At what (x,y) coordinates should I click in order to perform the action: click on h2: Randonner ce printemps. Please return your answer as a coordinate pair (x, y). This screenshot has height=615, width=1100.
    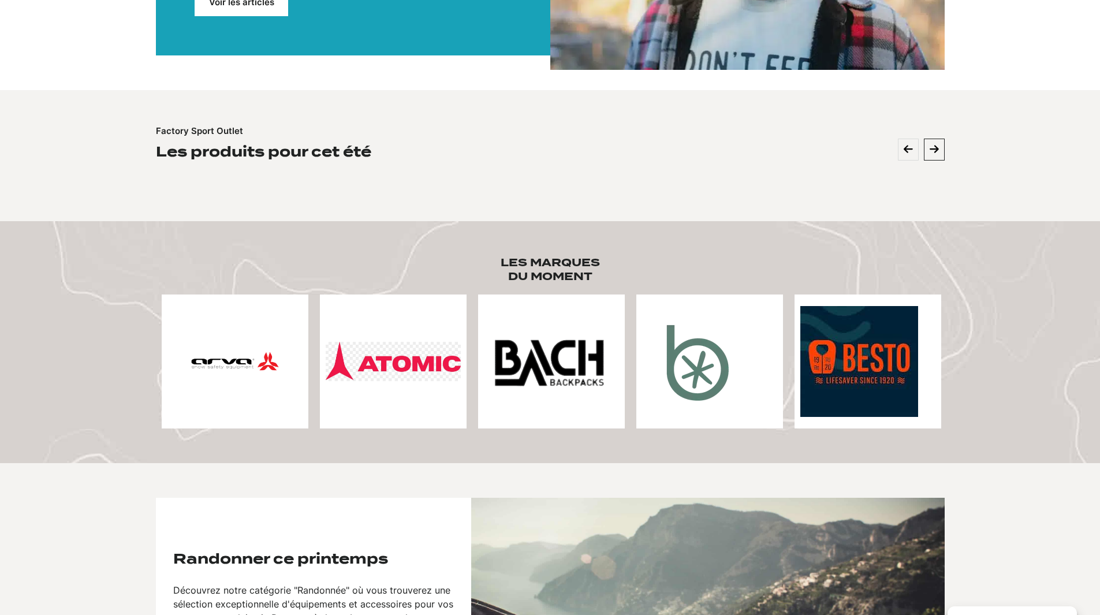
    Looking at the image, I should click on (281, 559).